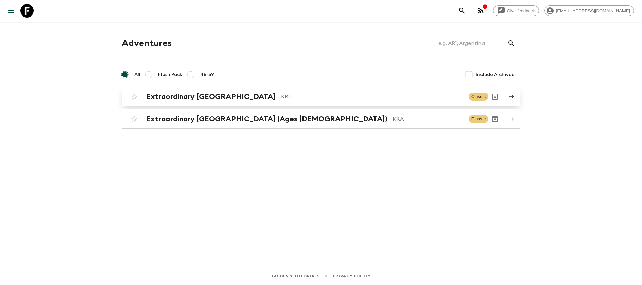 This screenshot has width=642, height=285. Describe the element at coordinates (516, 11) in the screenshot. I see `a: Give feedback` at that location.